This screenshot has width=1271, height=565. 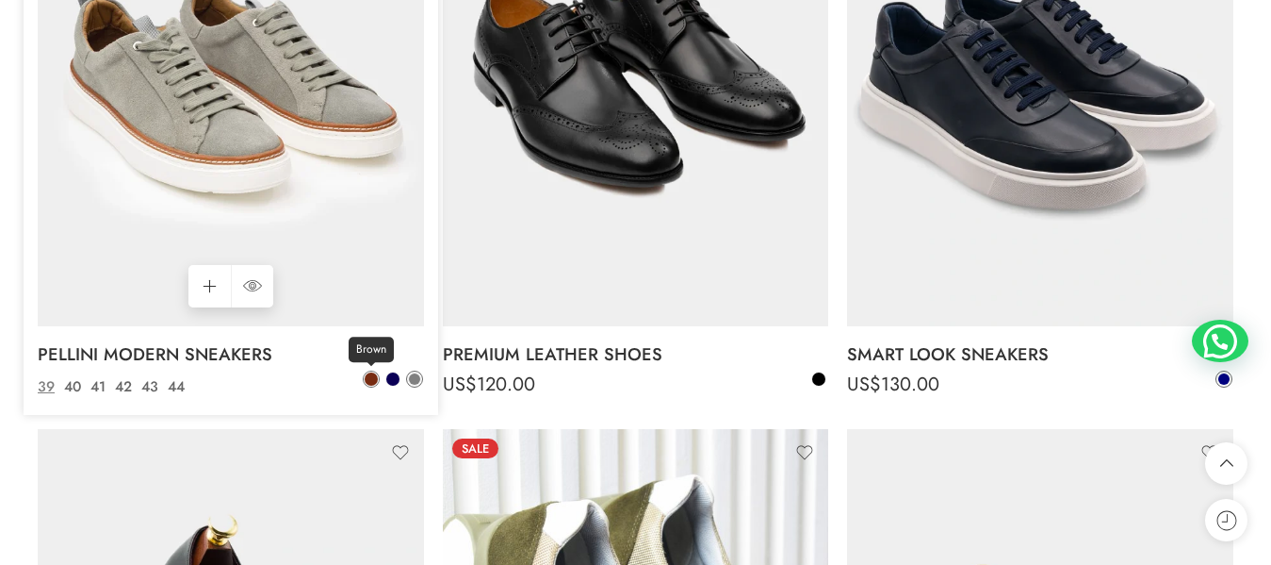 What do you see at coordinates (819, 379) in the screenshot?
I see `a: Black` at bounding box center [819, 379].